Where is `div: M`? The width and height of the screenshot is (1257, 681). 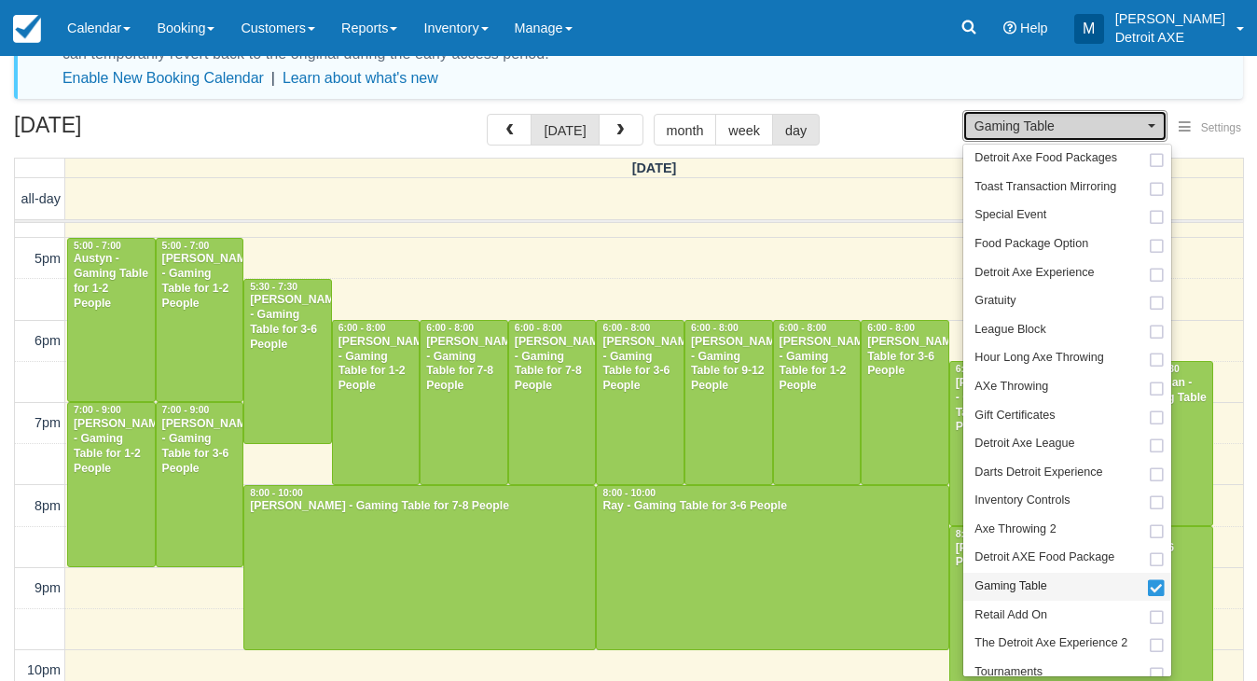
div: M is located at coordinates (1089, 29).